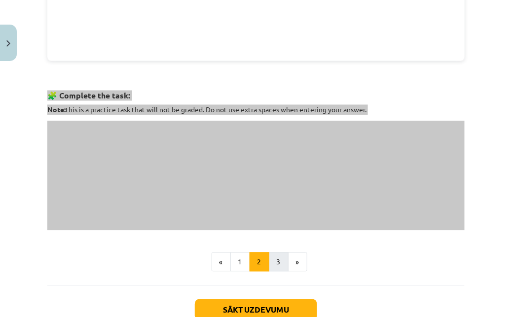  I want to click on img: icon-close-lesson-0947bae3869378f0d4975bcd49f059093ad1ed9edebbc8119c70593378902aed.svg, so click(8, 43).